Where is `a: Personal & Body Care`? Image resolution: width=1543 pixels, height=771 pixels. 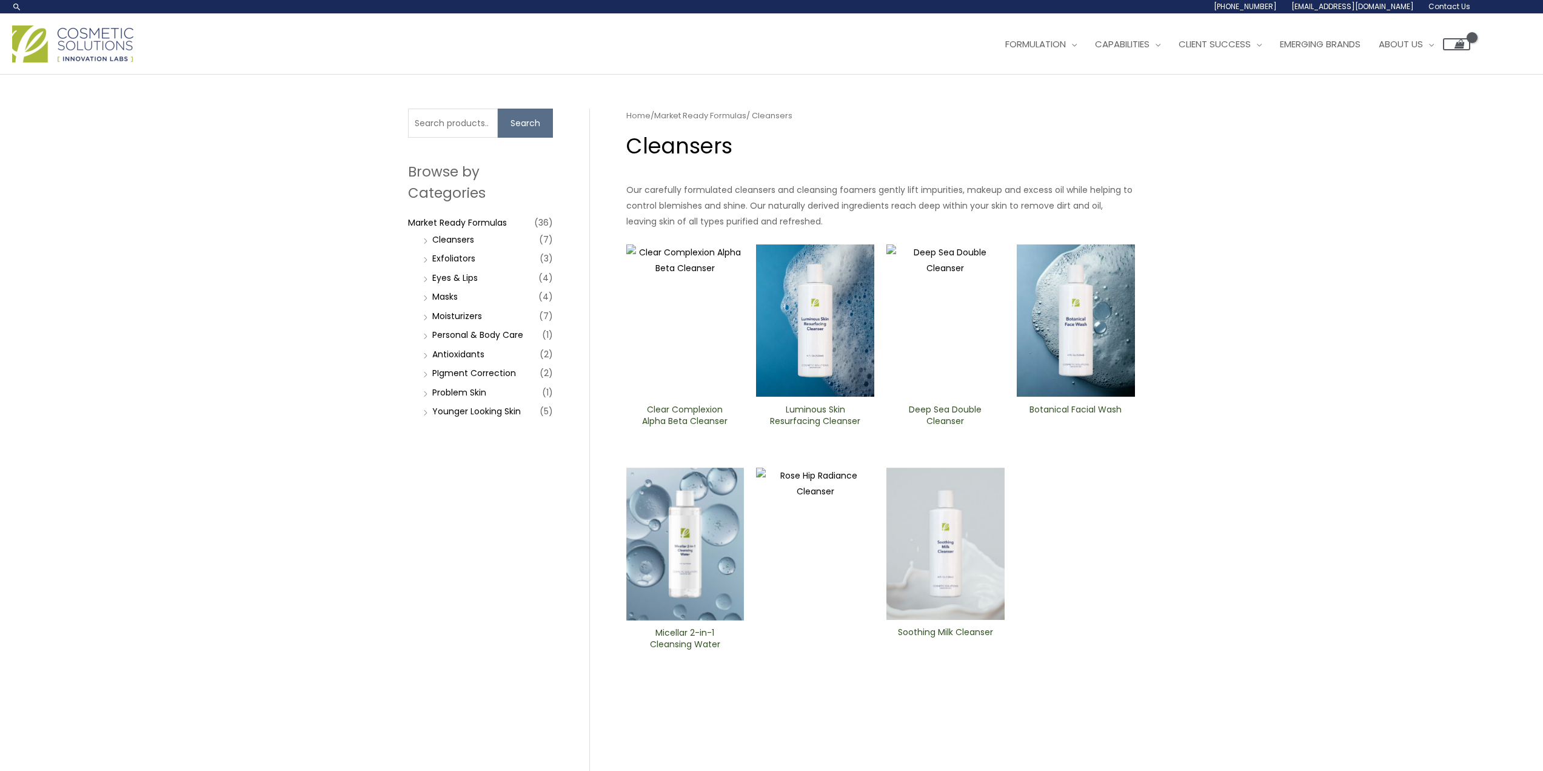
a: Personal & Body Care is located at coordinates (478, 335).